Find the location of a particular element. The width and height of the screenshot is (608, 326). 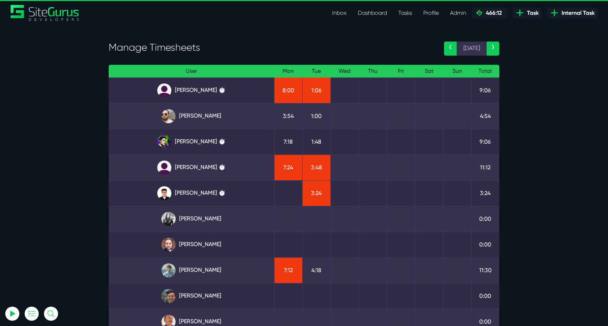

a: Internal Task is located at coordinates (572, 13).